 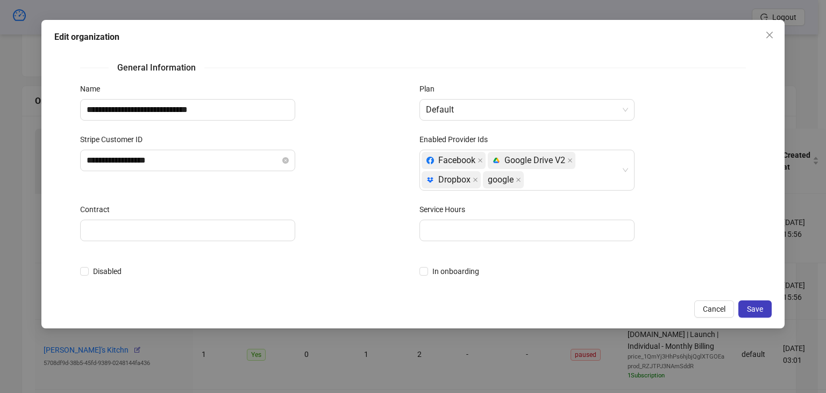 I want to click on span: General Information, so click(x=157, y=67).